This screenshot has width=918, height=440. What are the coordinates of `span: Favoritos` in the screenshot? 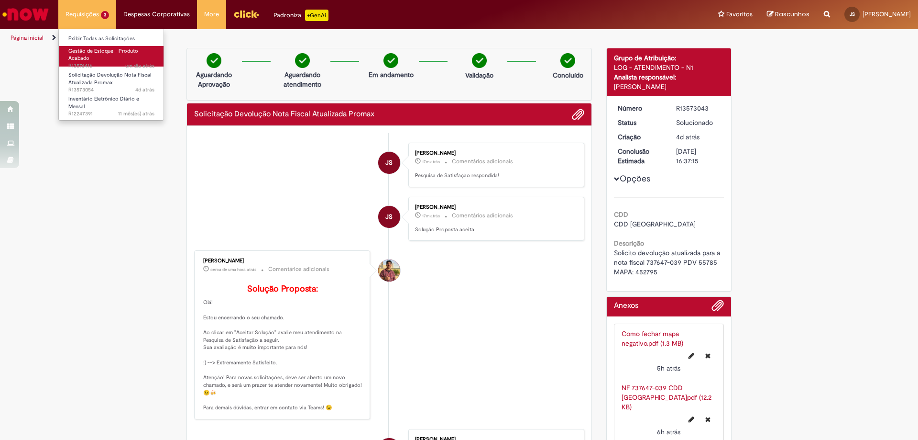 It's located at (740, 14).